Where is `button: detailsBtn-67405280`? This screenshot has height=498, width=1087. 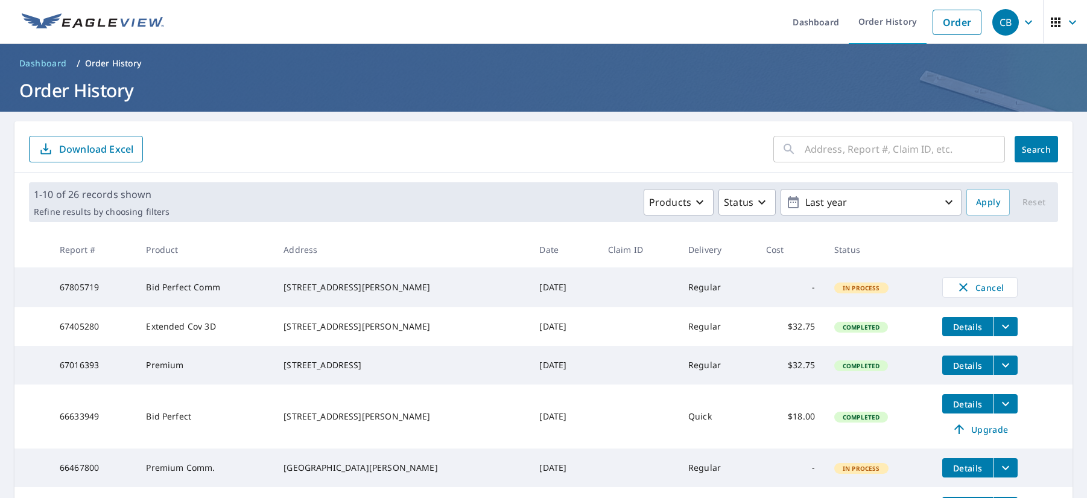 button: detailsBtn-67405280 is located at coordinates (968, 326).